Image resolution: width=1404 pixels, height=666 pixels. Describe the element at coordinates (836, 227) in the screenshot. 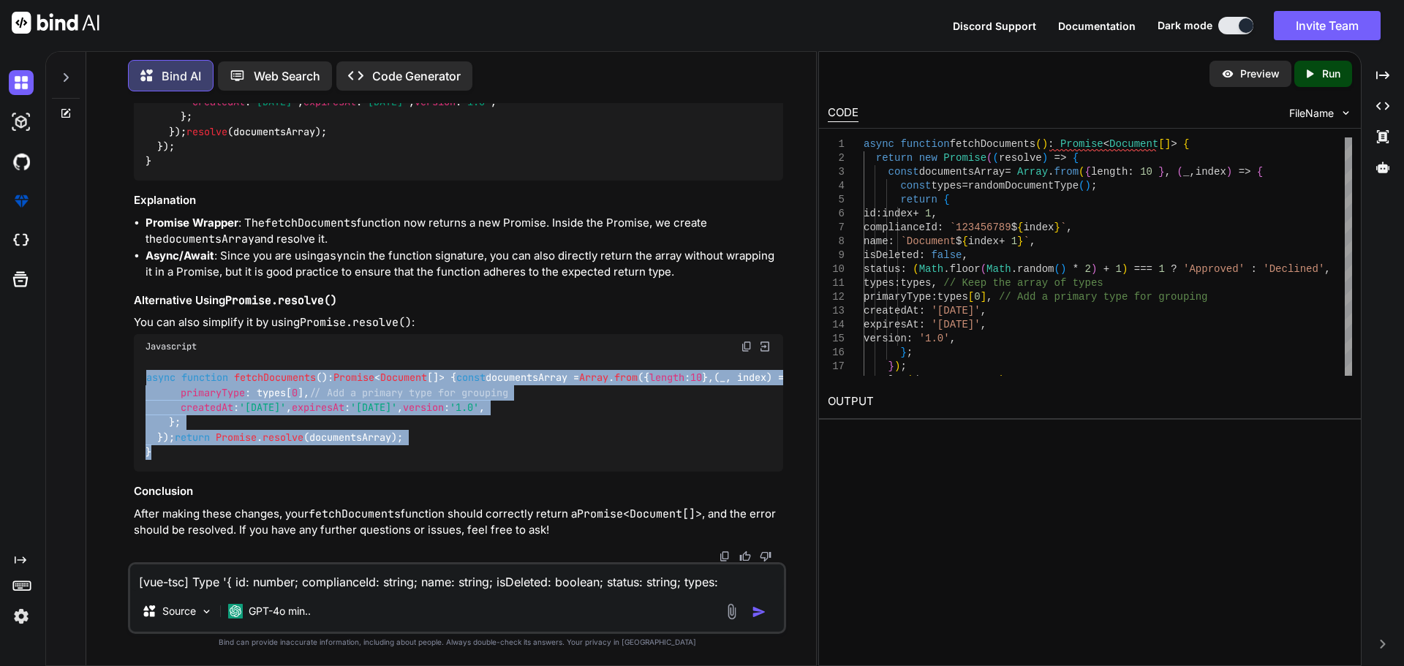

I see `div: 7` at that location.